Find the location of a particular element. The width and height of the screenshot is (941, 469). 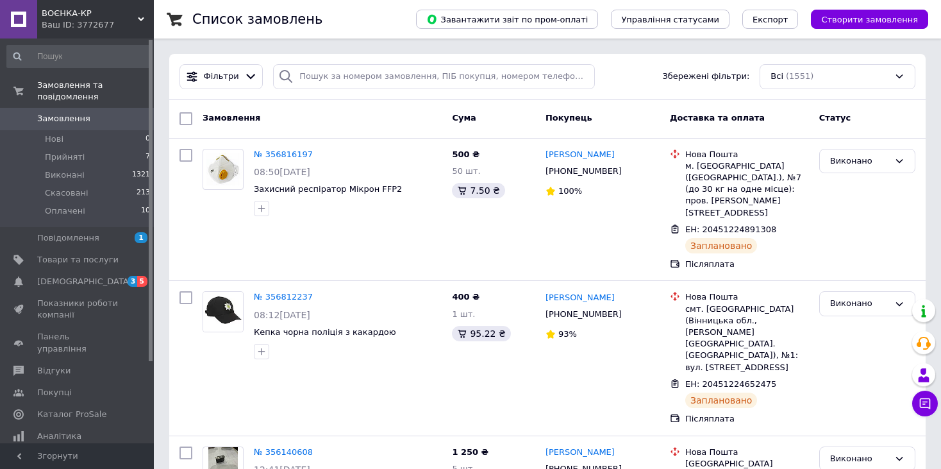

span: Покупець is located at coordinates (569, 117).